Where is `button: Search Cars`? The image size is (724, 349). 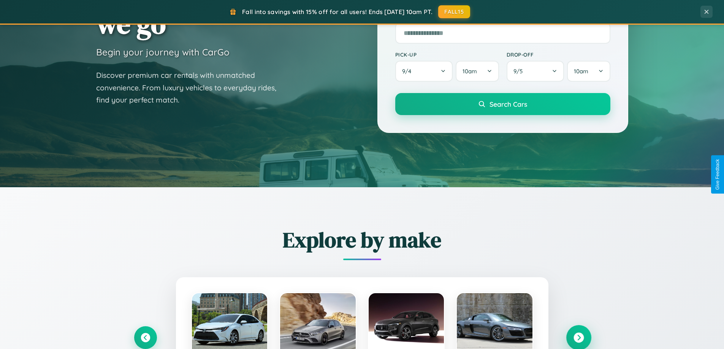 button: Search Cars is located at coordinates (503, 104).